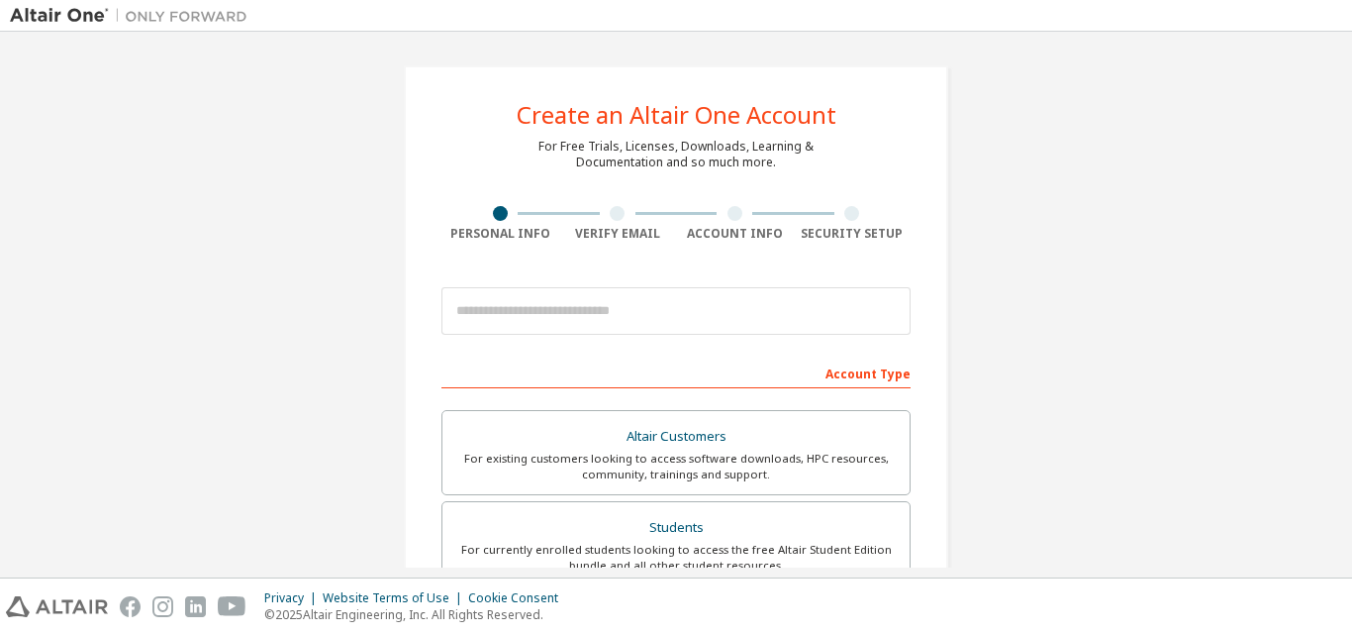  What do you see at coordinates (676, 372) in the screenshot?
I see `div: Account Type` at bounding box center [676, 372].